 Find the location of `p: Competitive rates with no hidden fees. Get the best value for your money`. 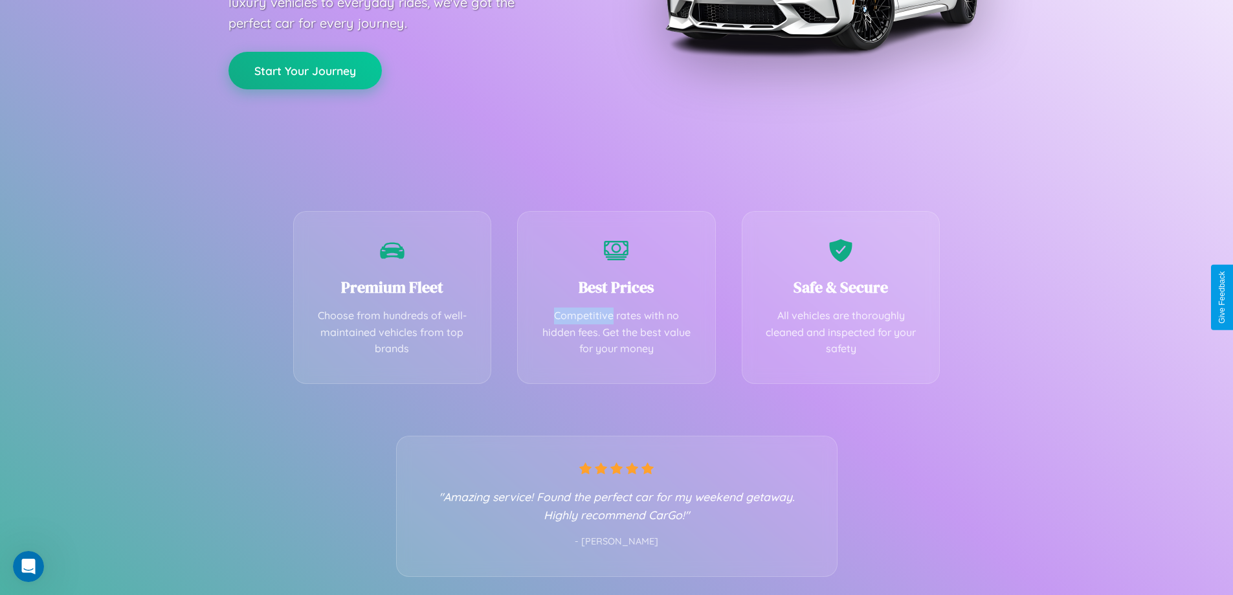

p: Competitive rates with no hidden fees. Get the best value for your money is located at coordinates (616, 332).